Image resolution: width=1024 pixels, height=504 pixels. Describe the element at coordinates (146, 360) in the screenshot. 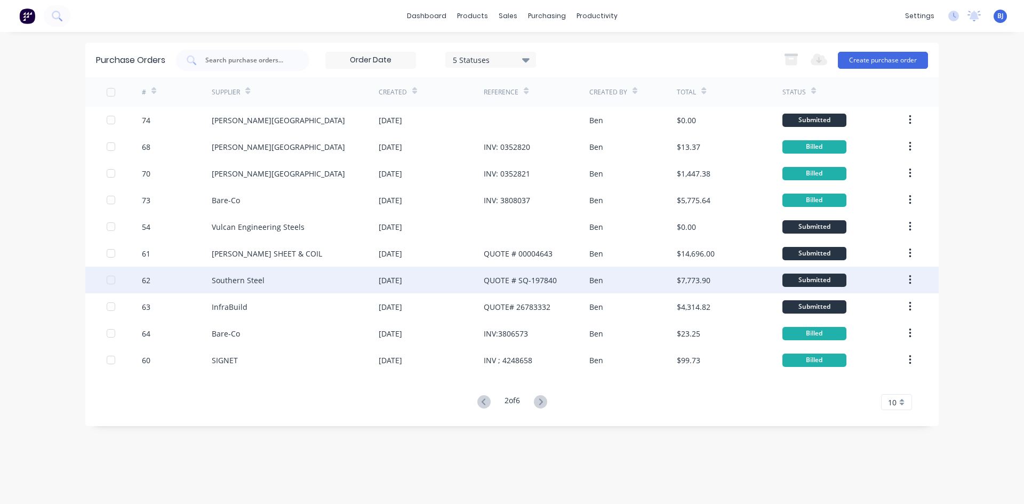

I see `div: 60` at that location.